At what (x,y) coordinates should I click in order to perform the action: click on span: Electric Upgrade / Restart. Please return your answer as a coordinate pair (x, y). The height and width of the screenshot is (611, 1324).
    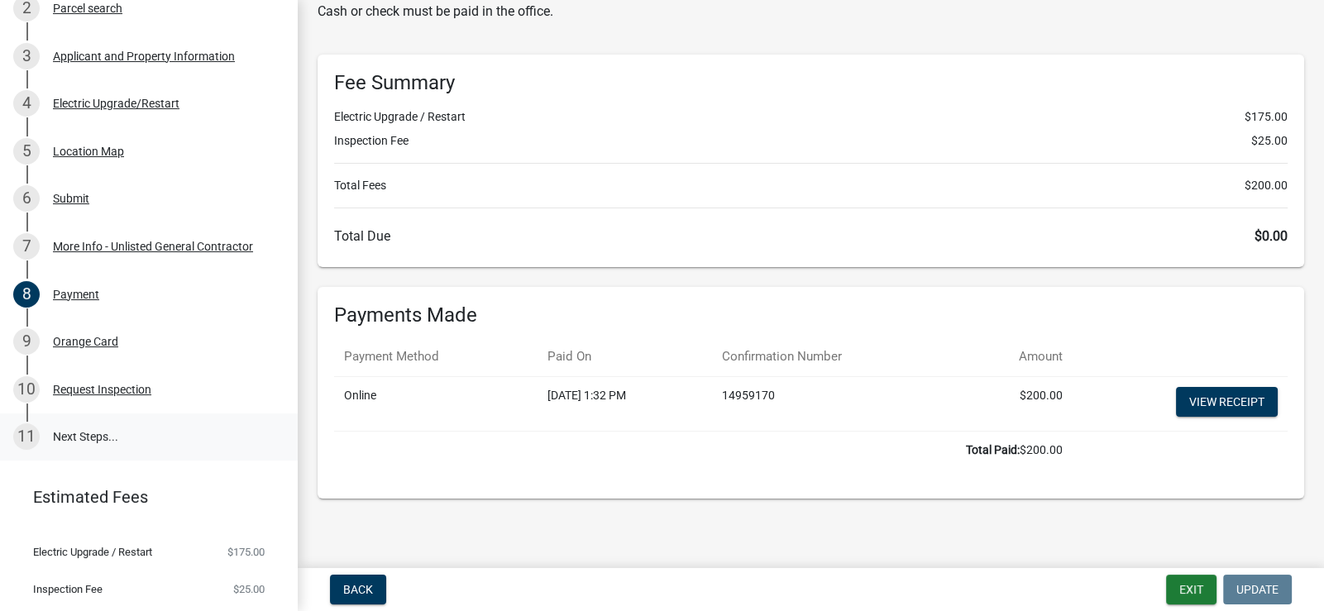
    Looking at the image, I should click on (93, 552).